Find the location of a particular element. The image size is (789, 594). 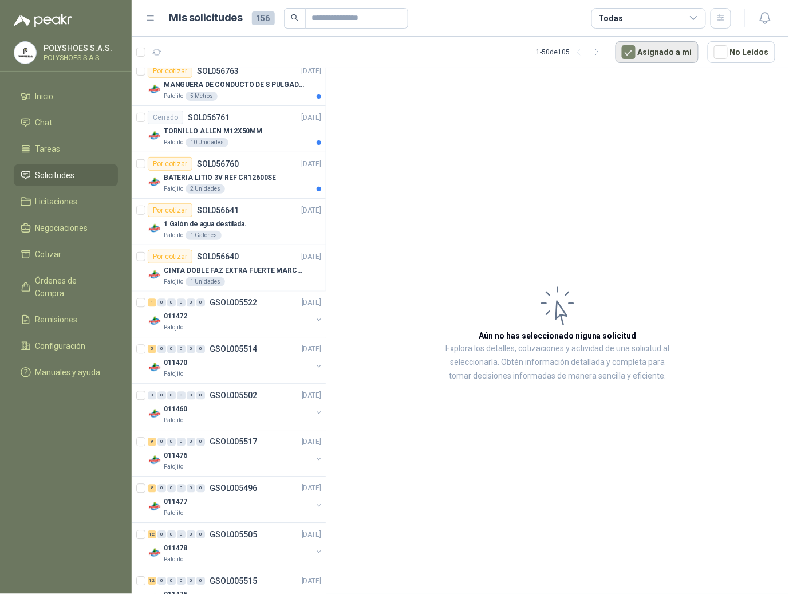

span: search is located at coordinates (295, 18).